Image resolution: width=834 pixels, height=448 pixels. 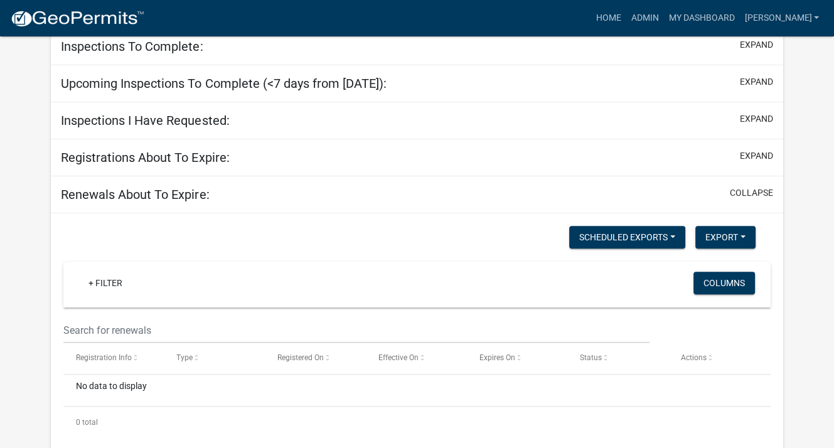 What do you see at coordinates (315, 358) in the screenshot?
I see `datatable-header-cell: Registered On` at bounding box center [315, 358].